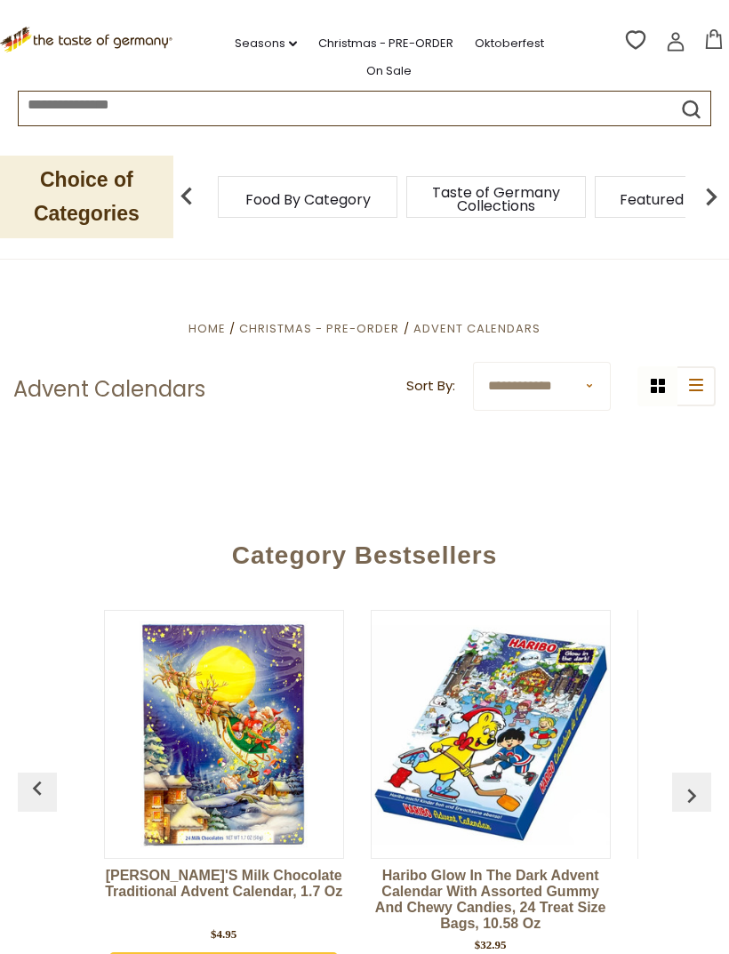  I want to click on span: Christmas - PRE-ORDER, so click(319, 328).